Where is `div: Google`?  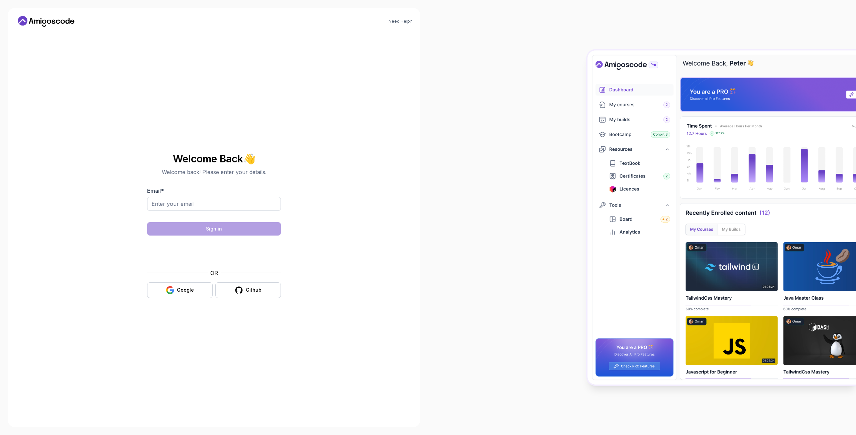
div: Google is located at coordinates (185, 290).